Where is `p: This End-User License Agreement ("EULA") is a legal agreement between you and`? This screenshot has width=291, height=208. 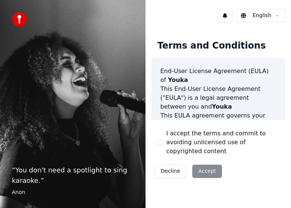
p: This End-User License Agreement ("EULA") is a legal agreement between you and is located at coordinates (218, 98).